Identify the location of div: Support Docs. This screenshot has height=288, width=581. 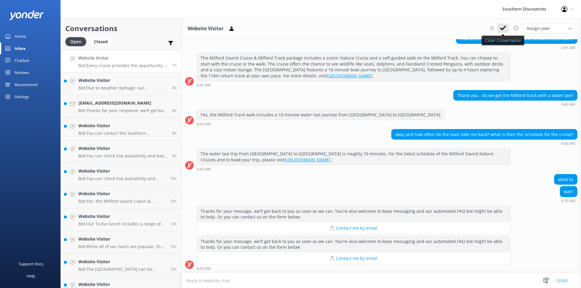
(31, 264).